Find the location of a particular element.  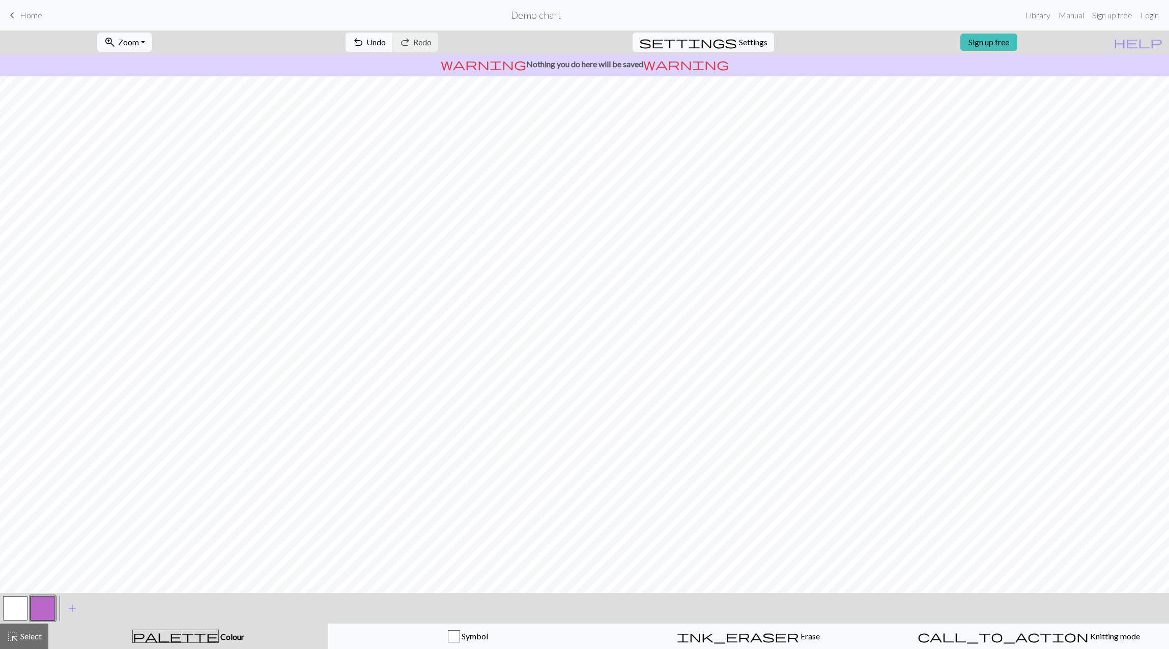

span: Undo is located at coordinates (376, 42).